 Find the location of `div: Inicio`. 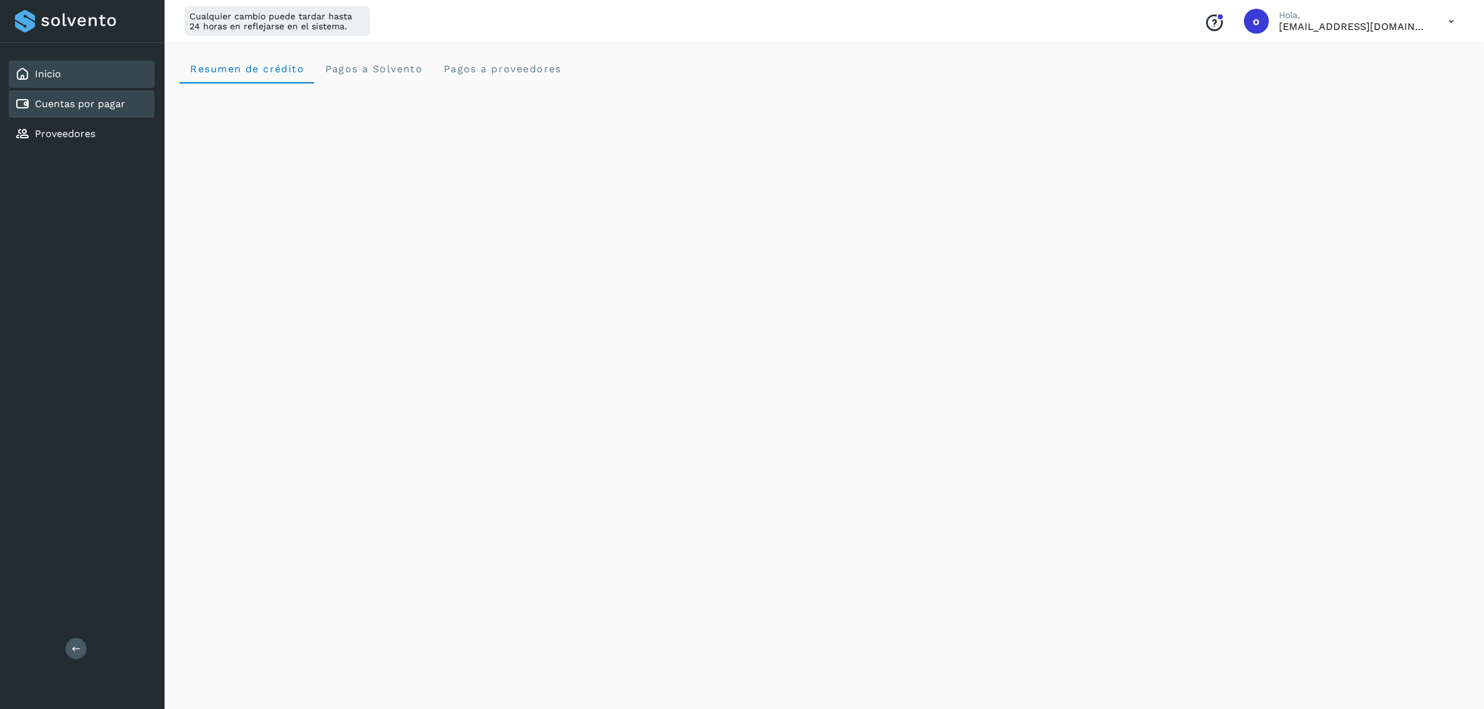

div: Inicio is located at coordinates (82, 74).